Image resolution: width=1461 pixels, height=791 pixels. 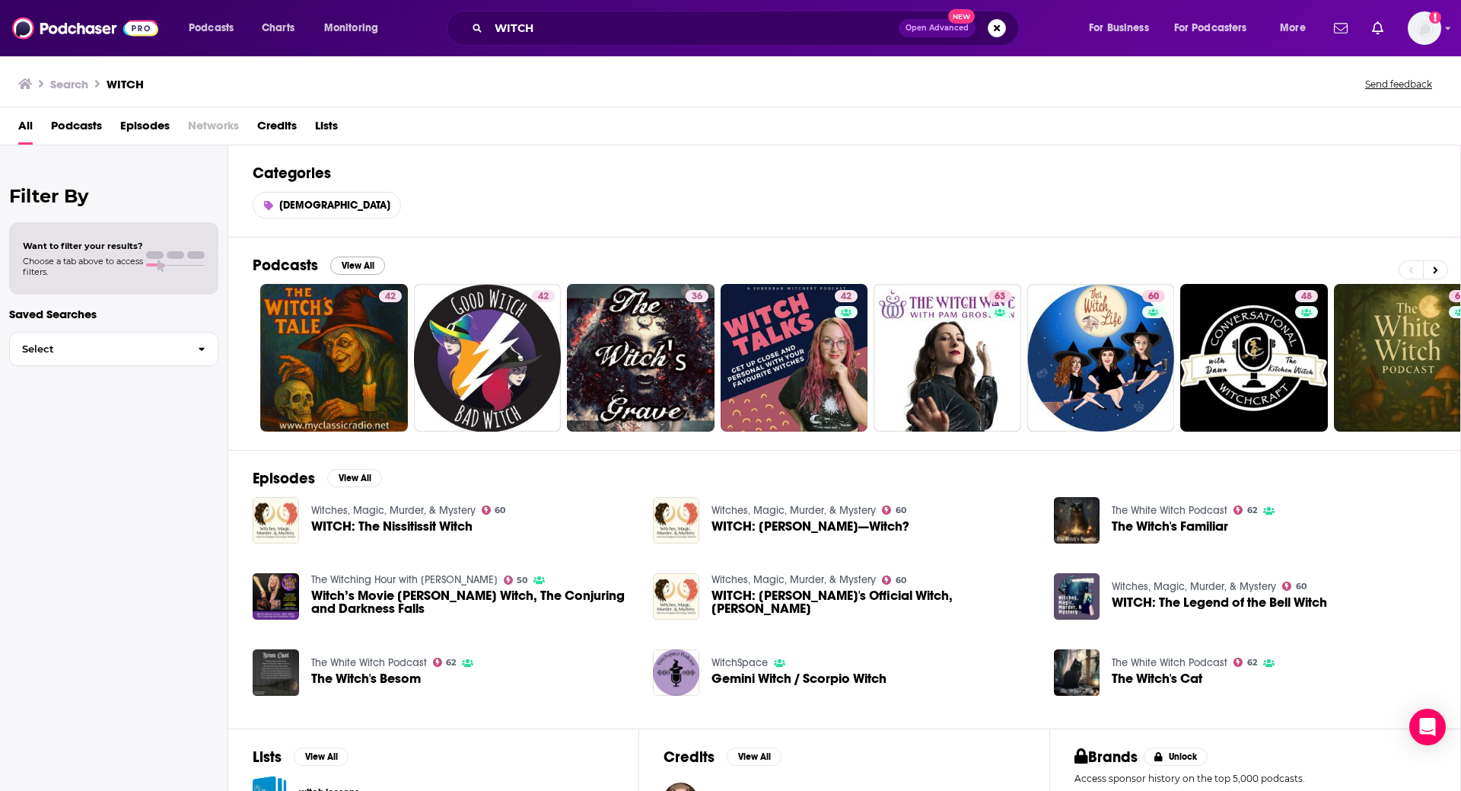 What do you see at coordinates (113, 196) in the screenshot?
I see `h2: Filter By` at bounding box center [113, 196].